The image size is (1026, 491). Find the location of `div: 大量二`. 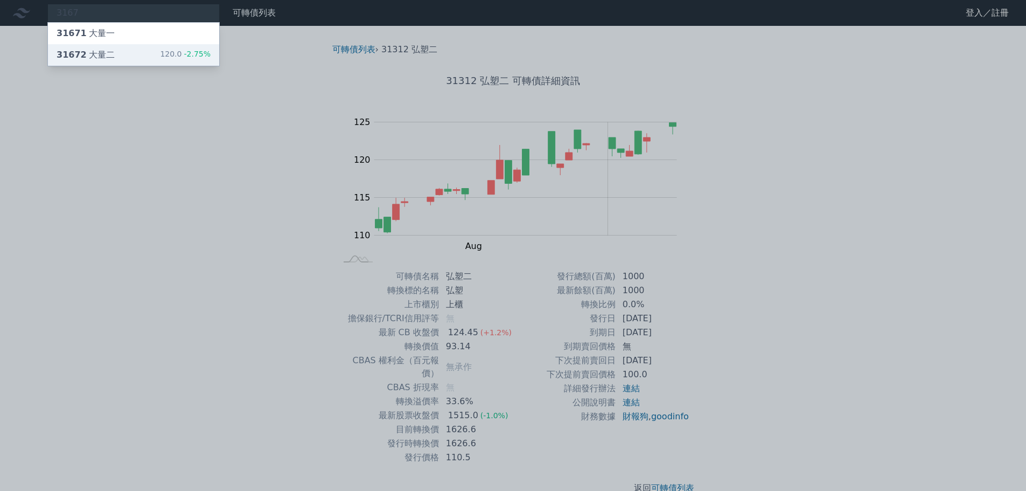

div: 大量二 is located at coordinates (86, 55).